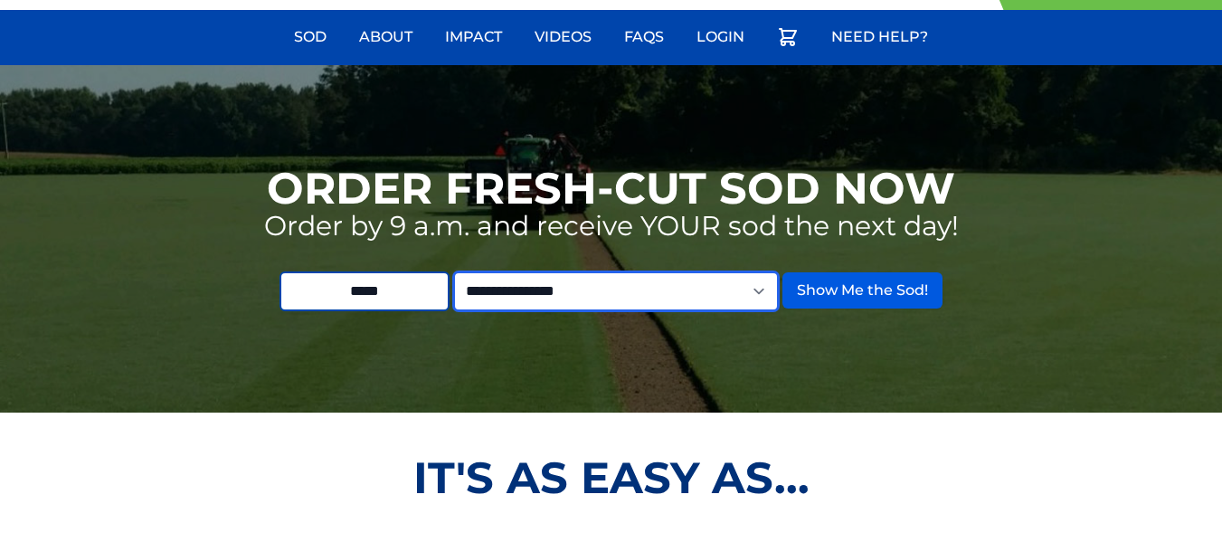 The image size is (1222, 542). Describe the element at coordinates (720, 37) in the screenshot. I see `a: Login` at that location.